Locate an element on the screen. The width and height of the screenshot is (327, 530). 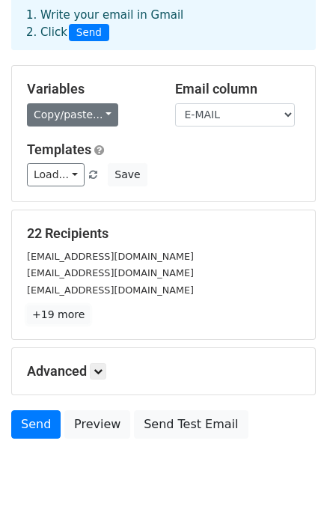
a: Send Test Email is located at coordinates (191, 424).